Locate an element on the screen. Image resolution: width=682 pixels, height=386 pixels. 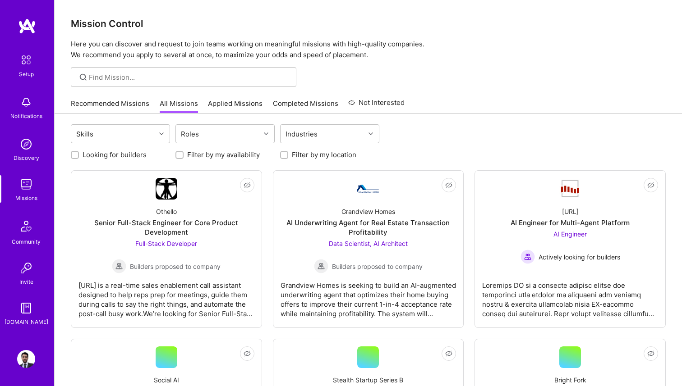
label: Filter by my availability is located at coordinates (223, 155).